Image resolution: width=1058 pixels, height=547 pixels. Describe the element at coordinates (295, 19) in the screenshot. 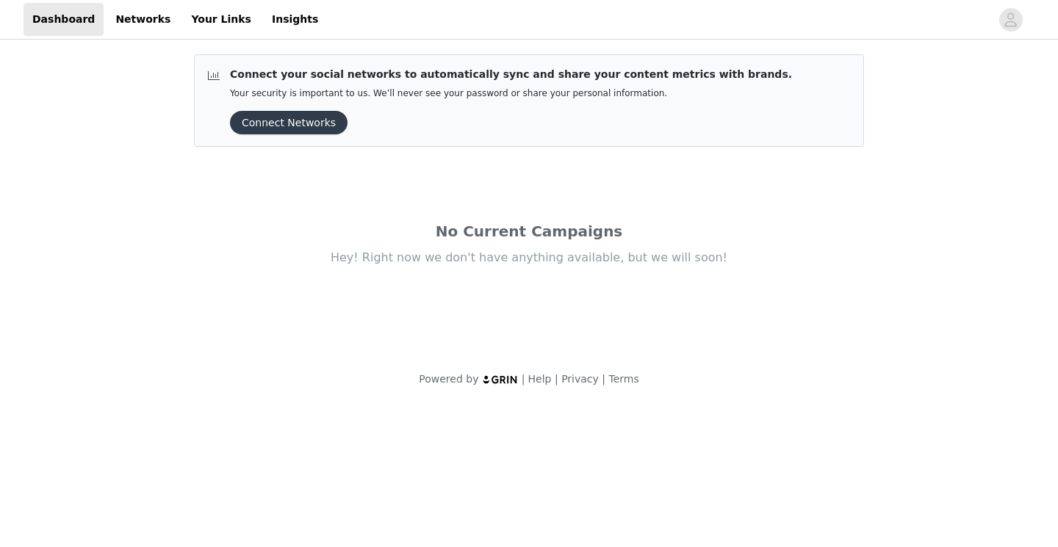

I see `a: Insights` at that location.